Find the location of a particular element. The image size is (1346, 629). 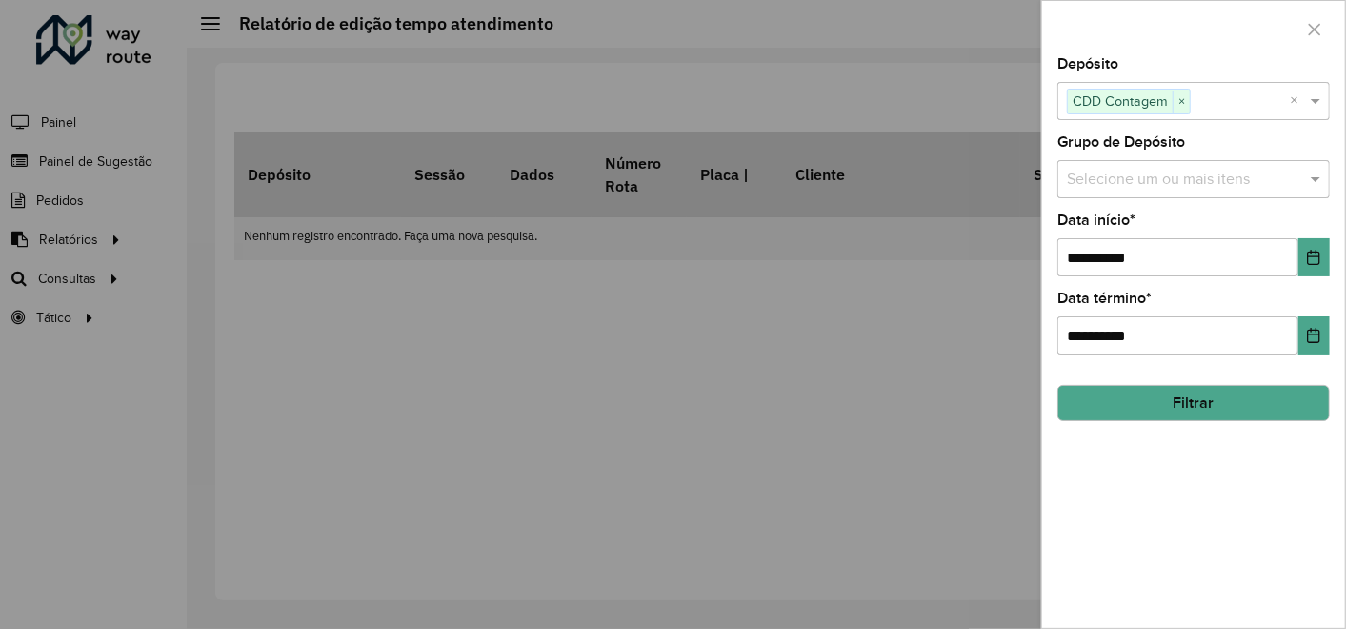

span: Clear all is located at coordinates (1297, 101).